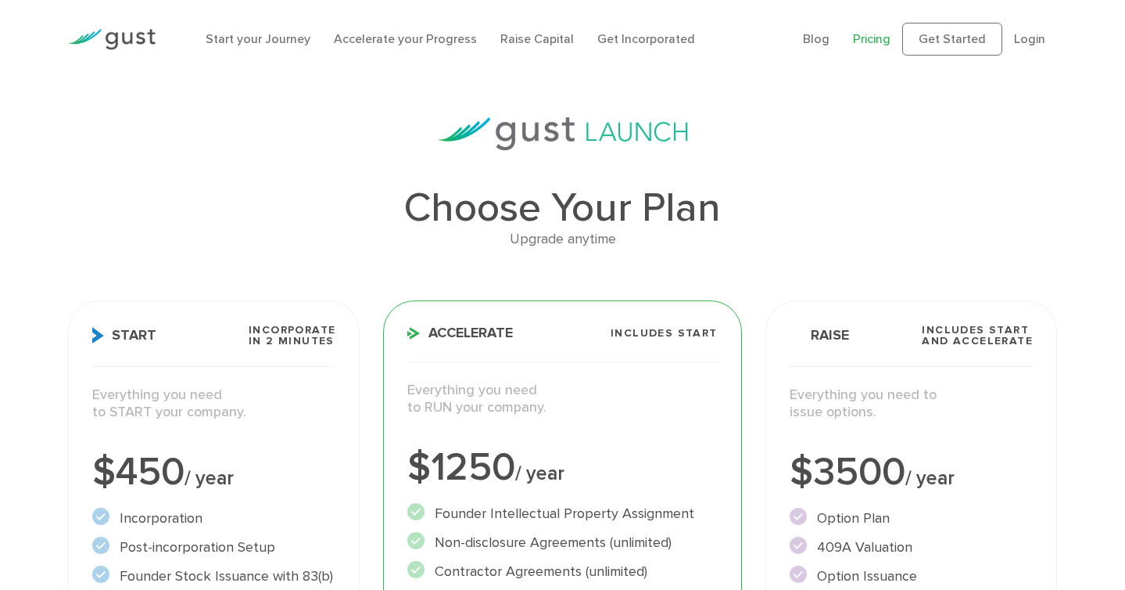 This screenshot has width=1125, height=590. Describe the element at coordinates (911, 472) in the screenshot. I see `div: $3500` at that location.